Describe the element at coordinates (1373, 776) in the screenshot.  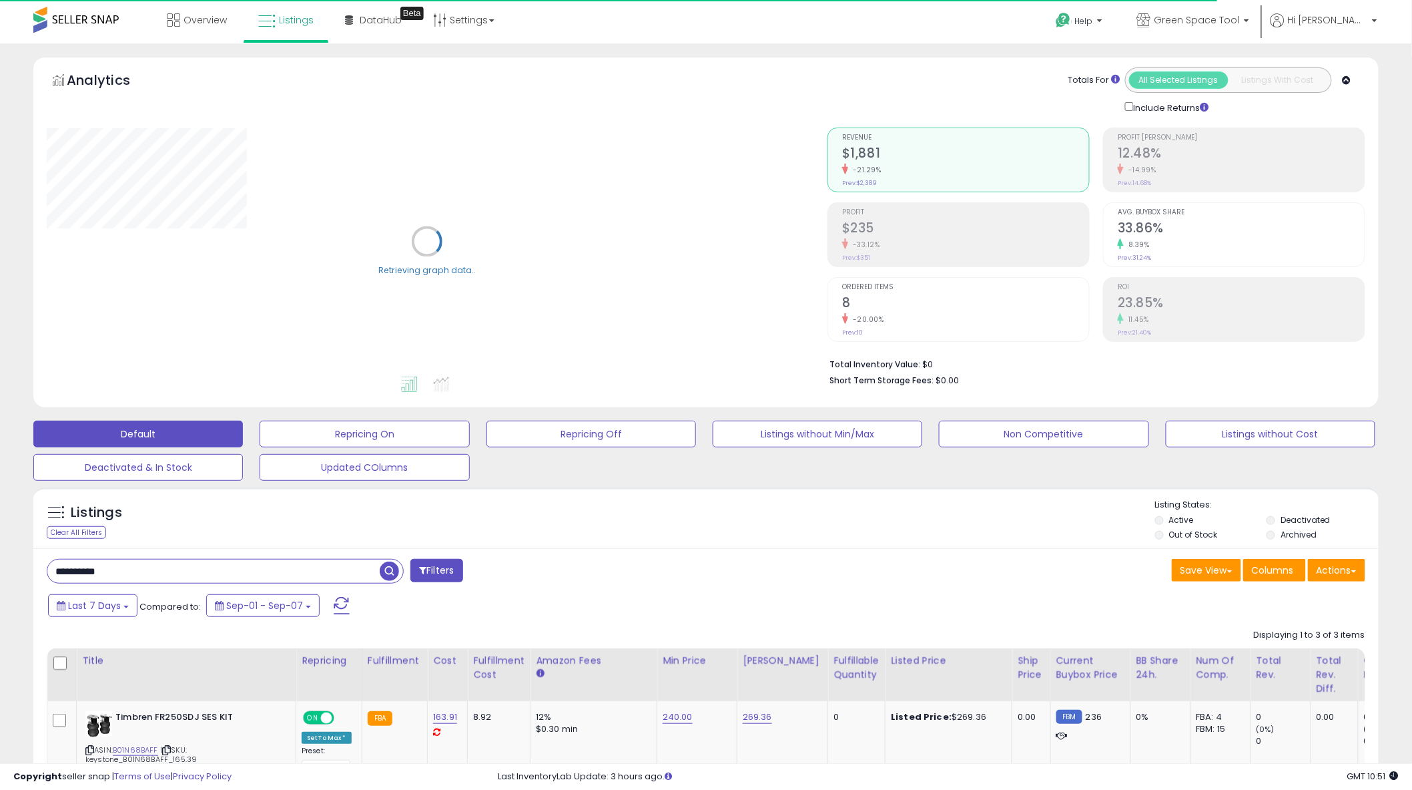
I see `span: 2025-09-15 10:51 GMT` at that location.